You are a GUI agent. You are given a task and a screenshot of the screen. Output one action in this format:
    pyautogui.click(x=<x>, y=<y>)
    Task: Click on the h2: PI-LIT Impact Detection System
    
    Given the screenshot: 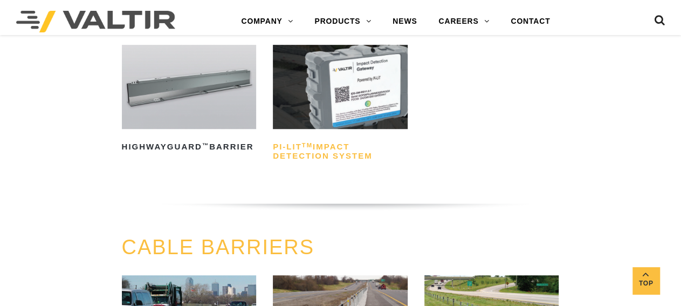 What is the action you would take?
    pyautogui.click(x=340, y=152)
    